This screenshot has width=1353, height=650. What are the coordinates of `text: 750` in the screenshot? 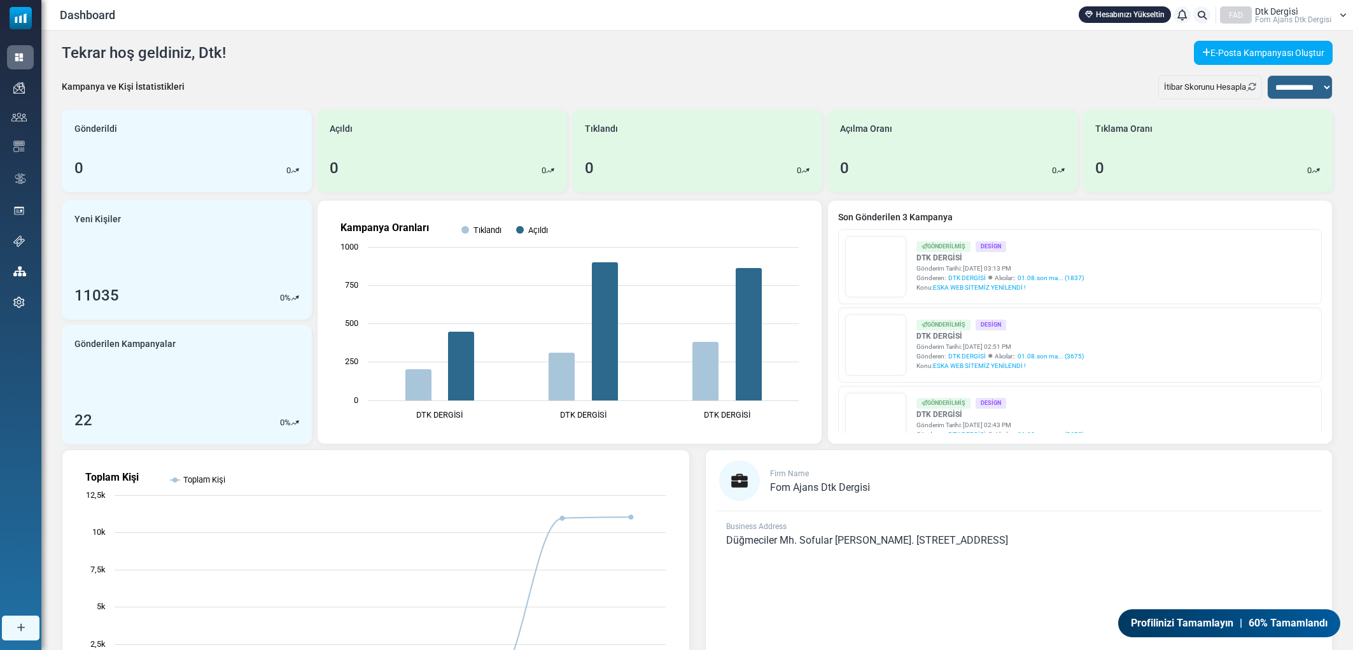 It's located at (351, 285).